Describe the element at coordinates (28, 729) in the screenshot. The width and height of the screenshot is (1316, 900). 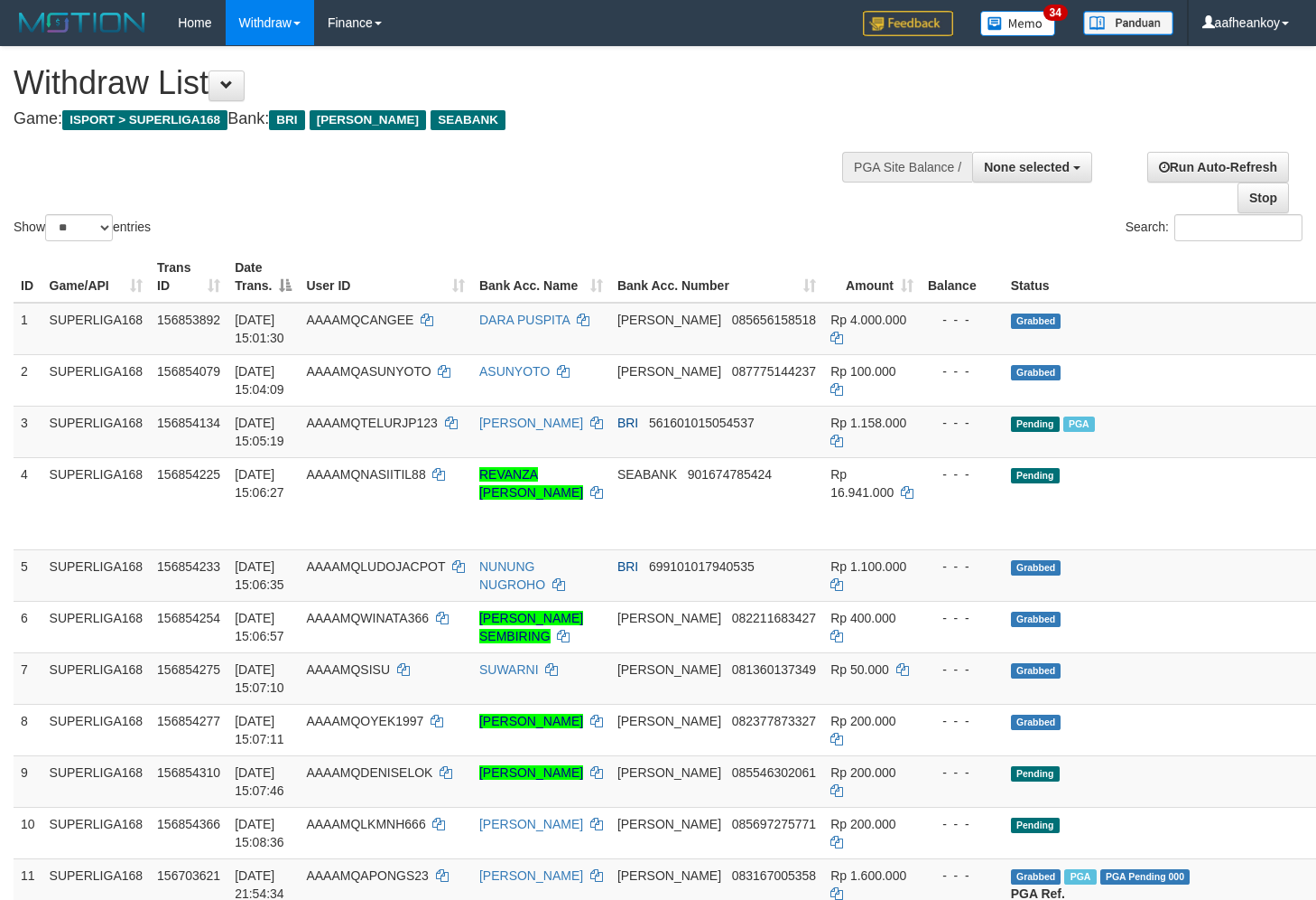
I see `td: 8` at that location.